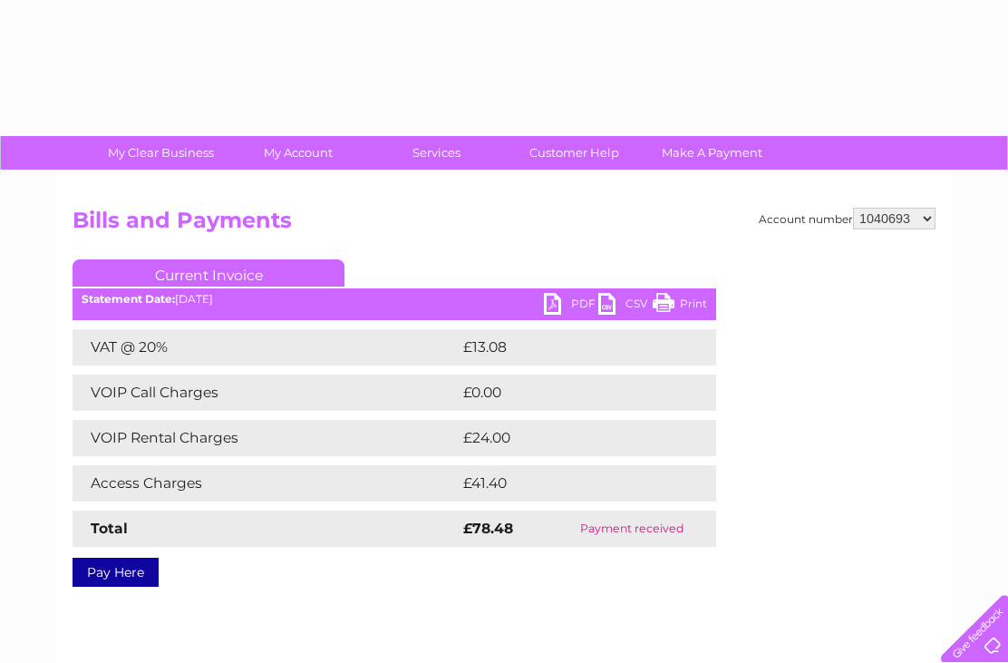 The image size is (1008, 663). What do you see at coordinates (266, 438) in the screenshot?
I see `td: VOIP Rental Charges` at bounding box center [266, 438].